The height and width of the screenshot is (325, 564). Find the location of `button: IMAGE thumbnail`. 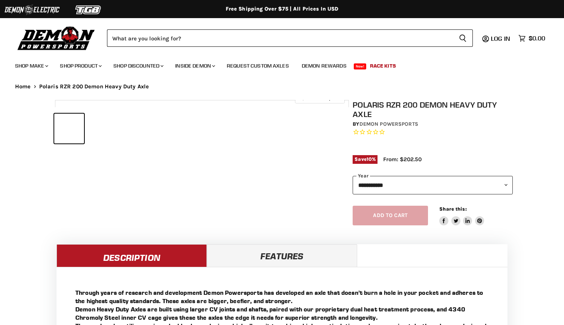

button: IMAGE thumbnail is located at coordinates (69, 128).